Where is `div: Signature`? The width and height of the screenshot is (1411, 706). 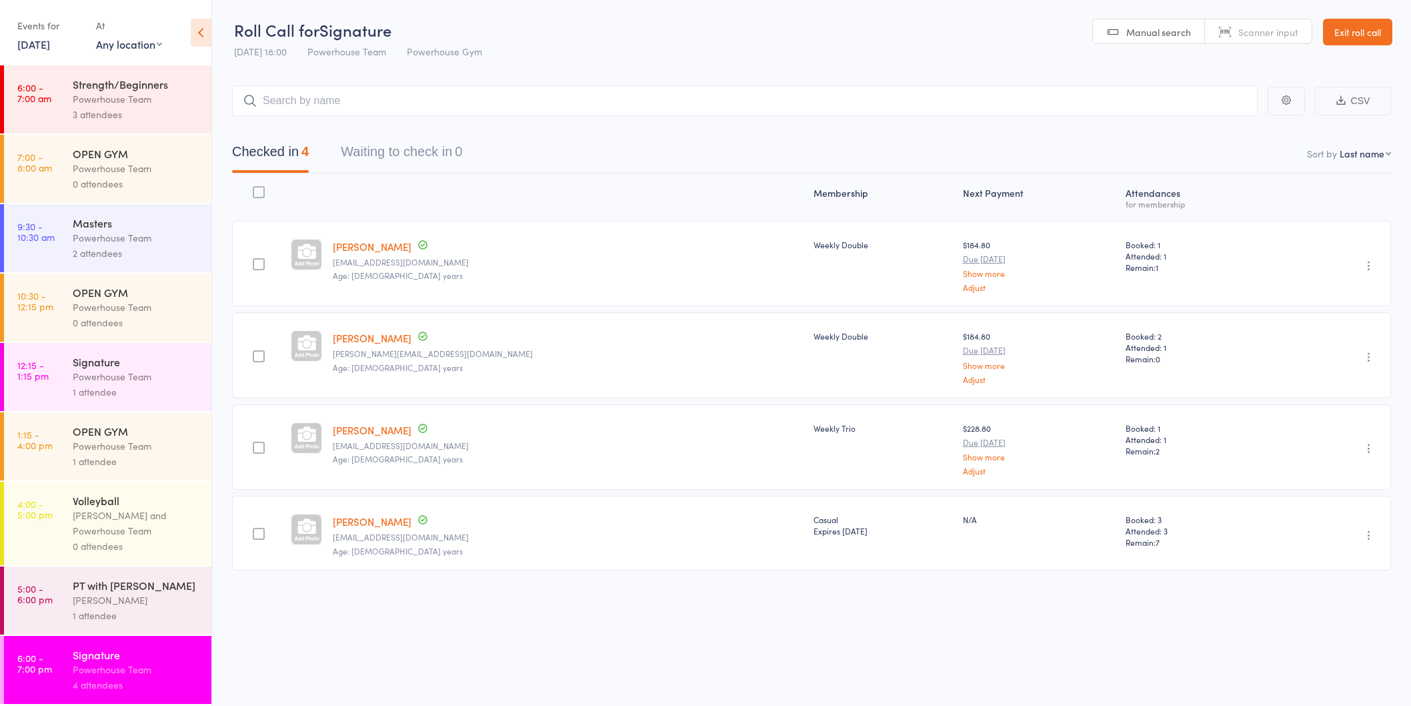
div: Signature is located at coordinates (136, 654).